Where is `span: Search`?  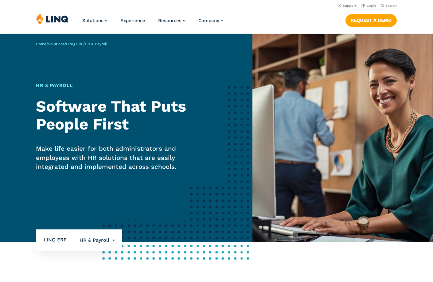
span: Search is located at coordinates (391, 6).